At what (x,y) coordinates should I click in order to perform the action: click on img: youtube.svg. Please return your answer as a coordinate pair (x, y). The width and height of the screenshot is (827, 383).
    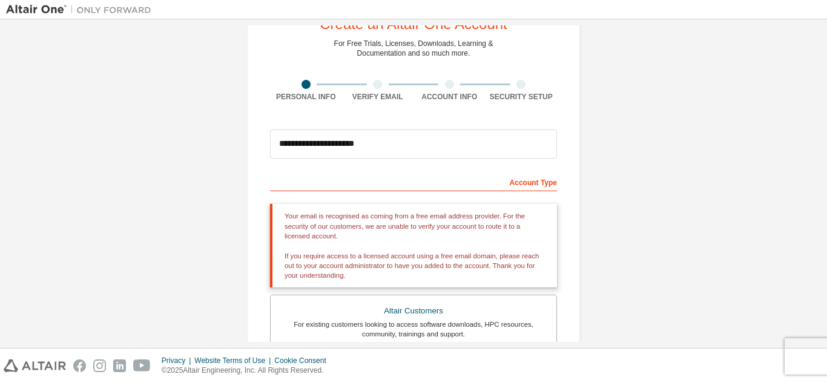
    Looking at the image, I should click on (142, 366).